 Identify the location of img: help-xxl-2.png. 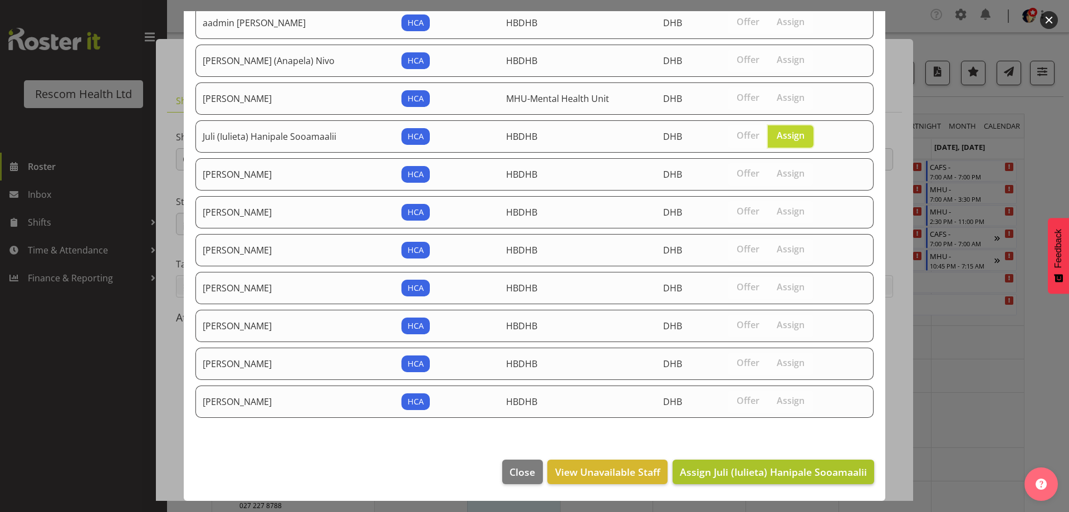
(1041, 484).